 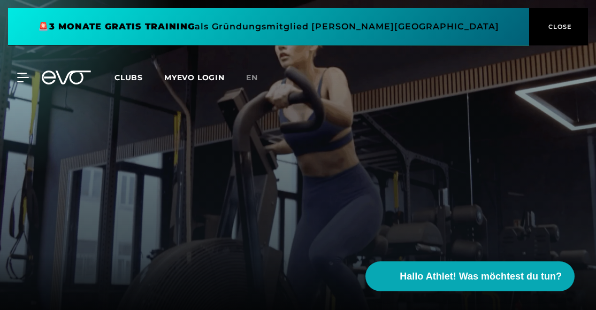 What do you see at coordinates (252, 78) in the screenshot?
I see `span: en` at bounding box center [252, 78].